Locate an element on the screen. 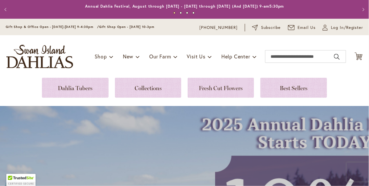 The width and height of the screenshot is (369, 186). button: 3 of 4 is located at coordinates (187, 13).